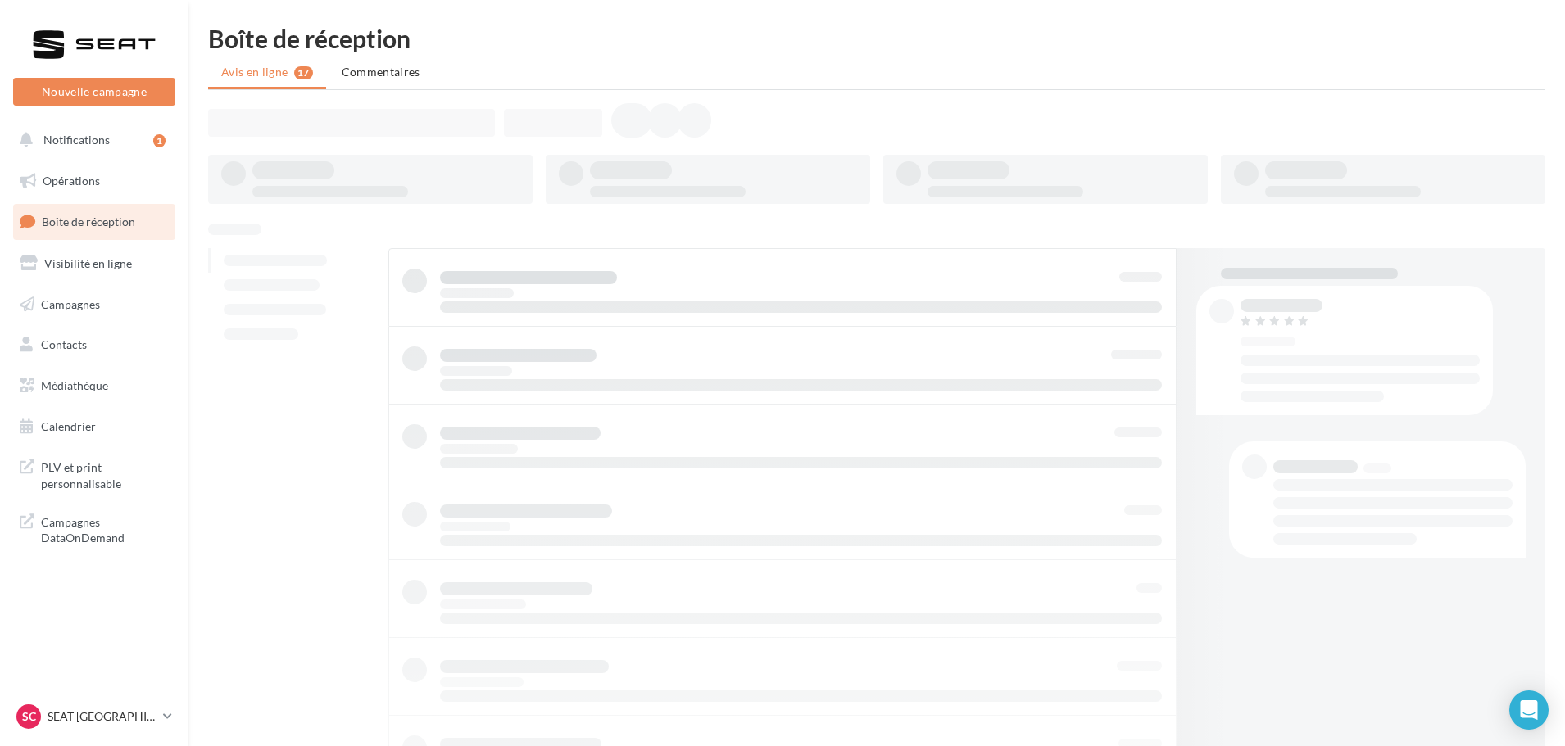  What do you see at coordinates (877, 39) in the screenshot?
I see `div: Boîte de réception` at bounding box center [877, 39].